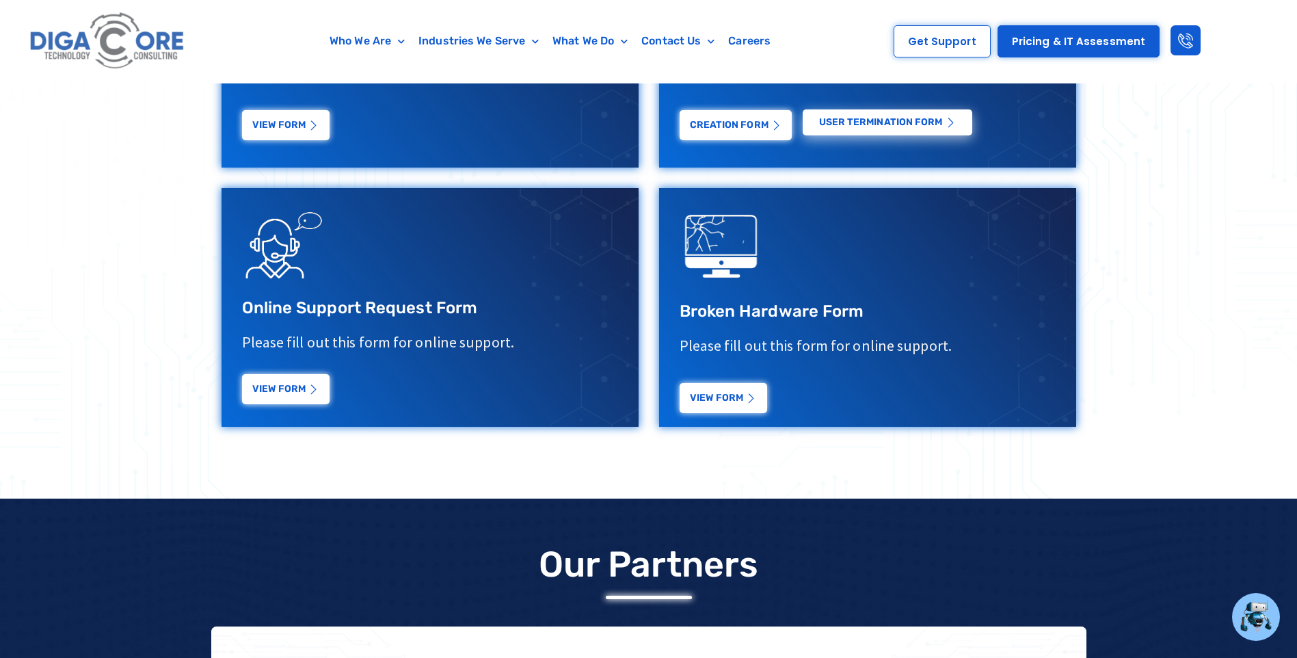 The image size is (1297, 658). Describe the element at coordinates (550, 41) in the screenshot. I see `nav: Menu` at that location.